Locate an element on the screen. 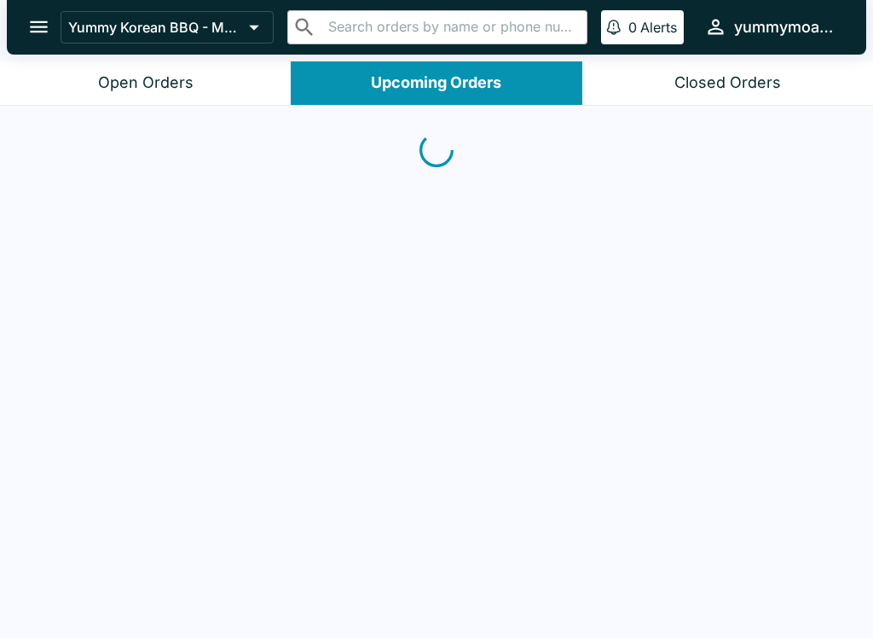 The image size is (873, 638). div: Closed Orders is located at coordinates (727, 83).